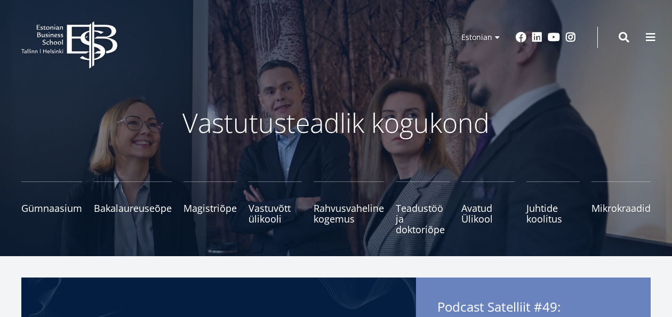  Describe the element at coordinates (275, 208) in the screenshot. I see `a: Vastuvõtt ülikooli` at that location.